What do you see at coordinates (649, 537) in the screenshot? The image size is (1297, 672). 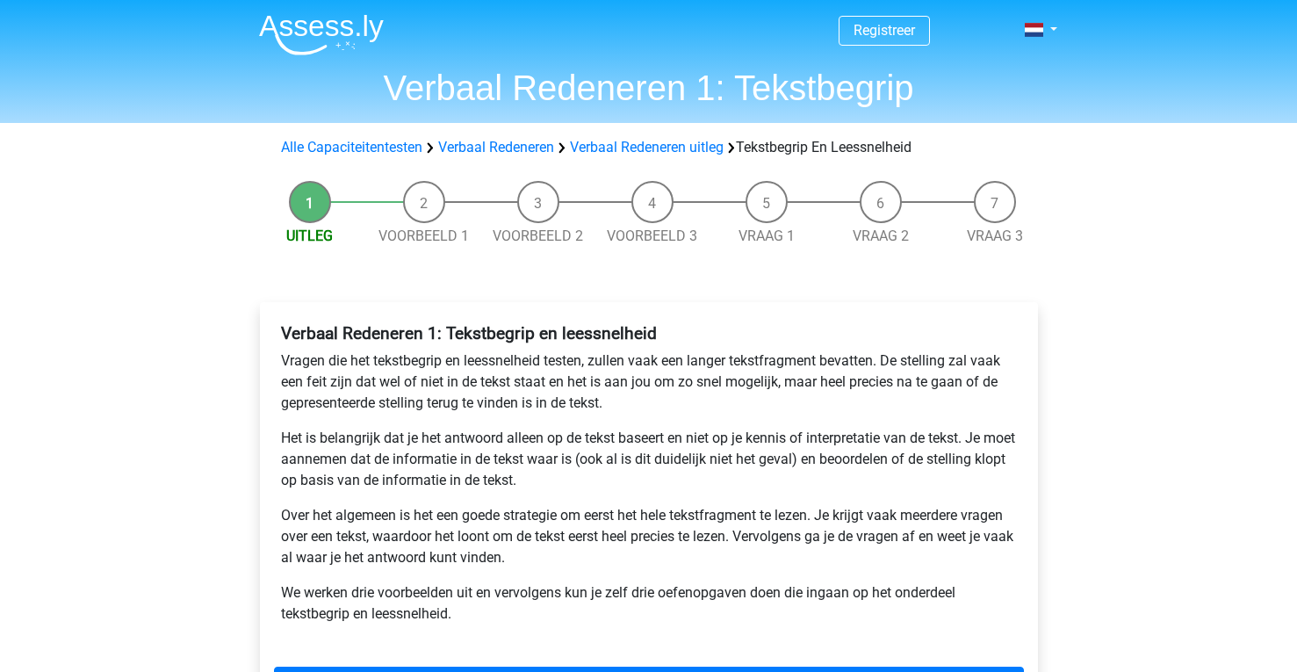 I see `p: Over het algemeen is het een goede strategie om eerst het hele tekstfragment te lezen. Je krijgt ...` at bounding box center [649, 537].